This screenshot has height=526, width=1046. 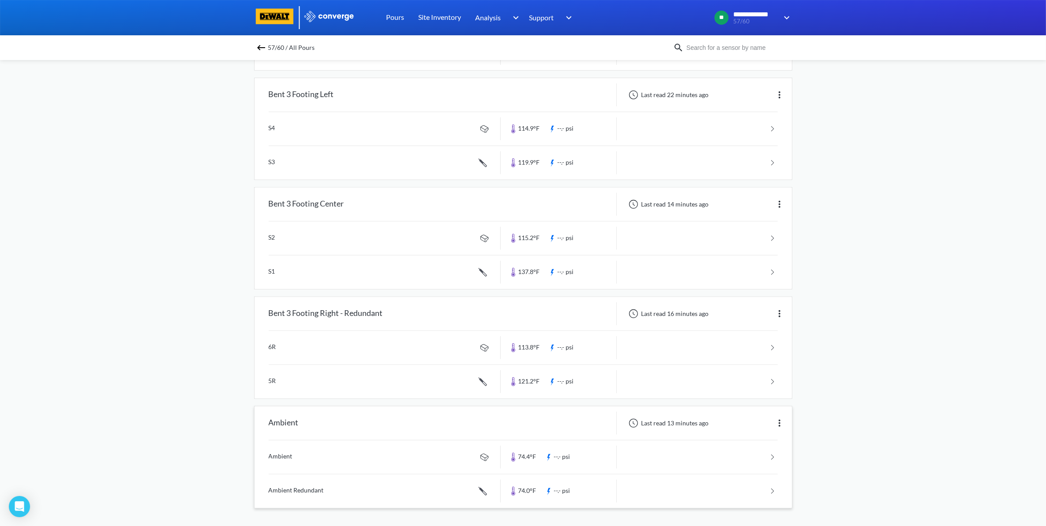 I want to click on span: Support, so click(x=542, y=17).